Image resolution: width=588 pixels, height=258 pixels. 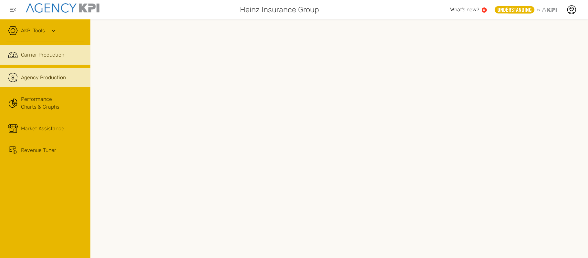 I want to click on span: What’s new?, so click(x=465, y=9).